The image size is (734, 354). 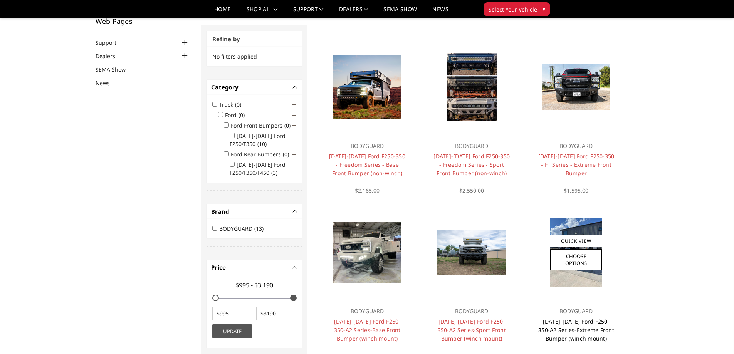 What do you see at coordinates (232, 104) in the screenshot?
I see `label: Truck` at bounding box center [232, 104].